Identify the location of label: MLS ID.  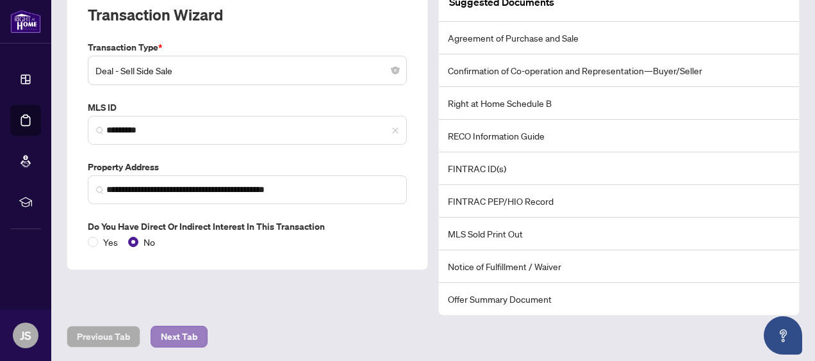
(247, 108).